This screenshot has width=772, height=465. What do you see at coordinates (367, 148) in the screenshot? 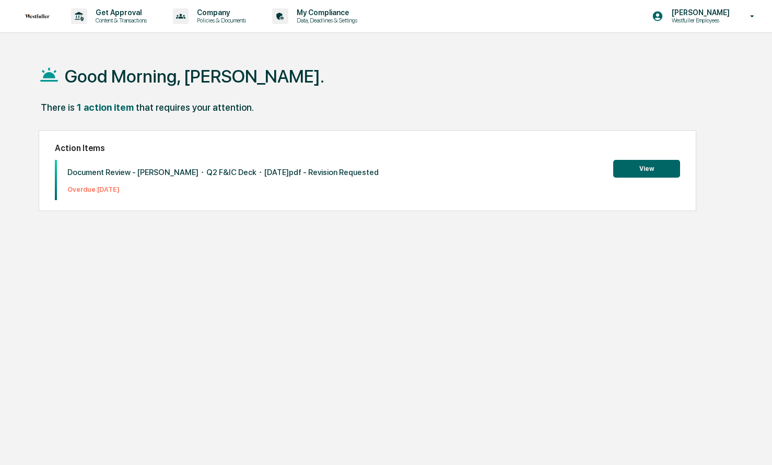
I see `h2: Action Items` at bounding box center [367, 148].